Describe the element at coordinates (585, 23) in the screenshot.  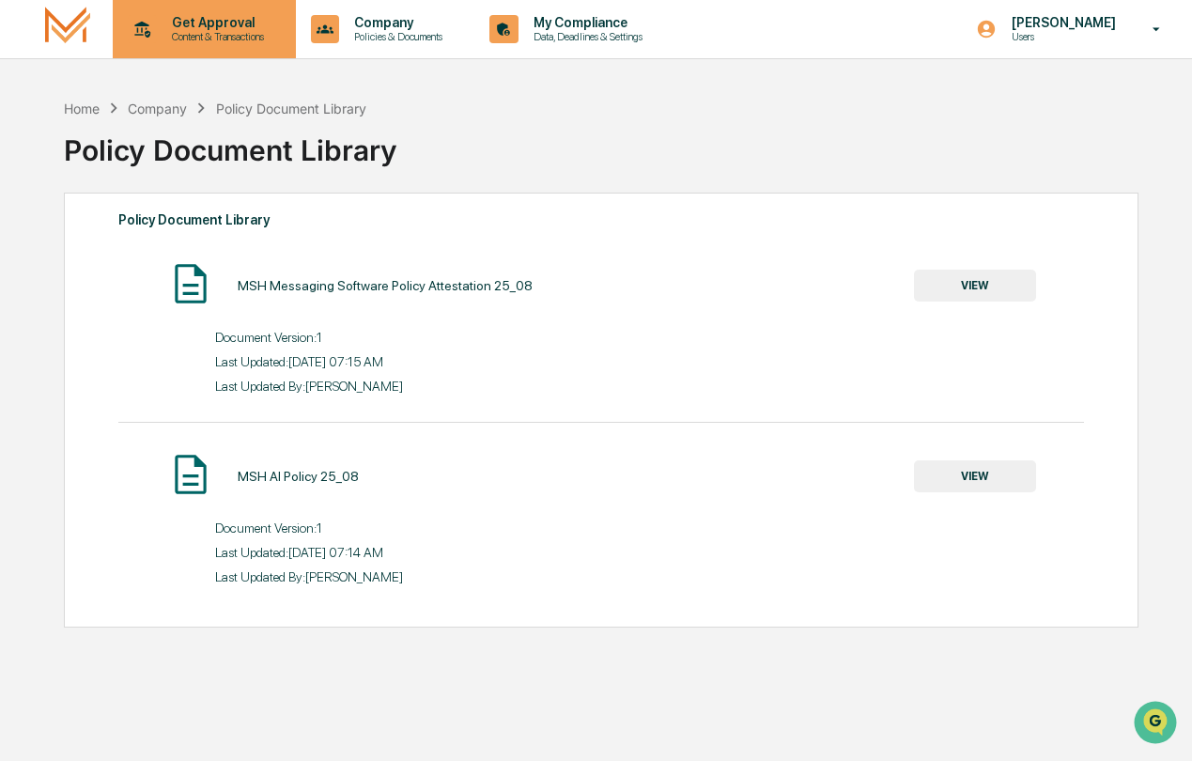
I see `p: My Compliance` at that location.